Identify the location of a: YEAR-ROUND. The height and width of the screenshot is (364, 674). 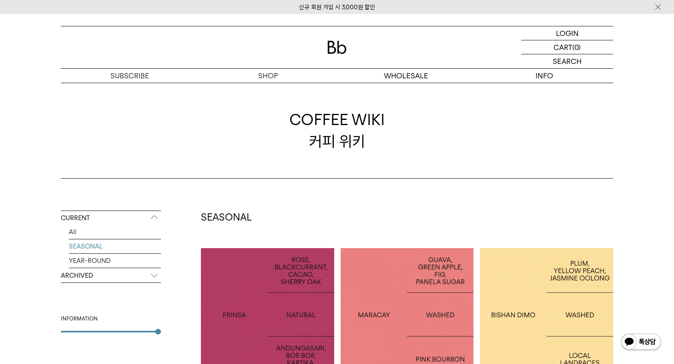
(115, 261).